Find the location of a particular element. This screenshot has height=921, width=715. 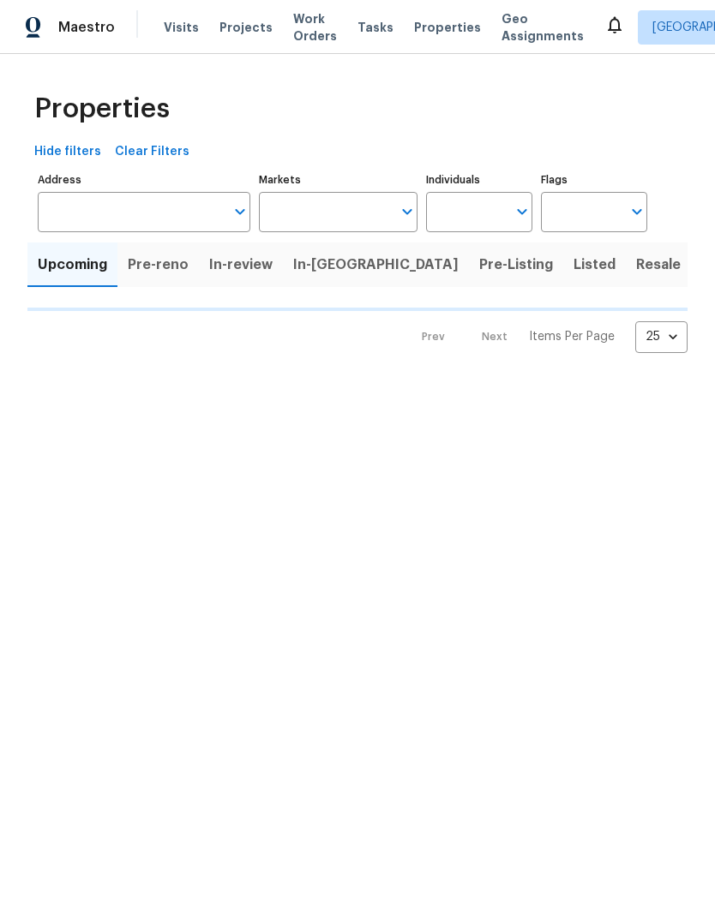

span: Geo Assignments is located at coordinates (543, 27).